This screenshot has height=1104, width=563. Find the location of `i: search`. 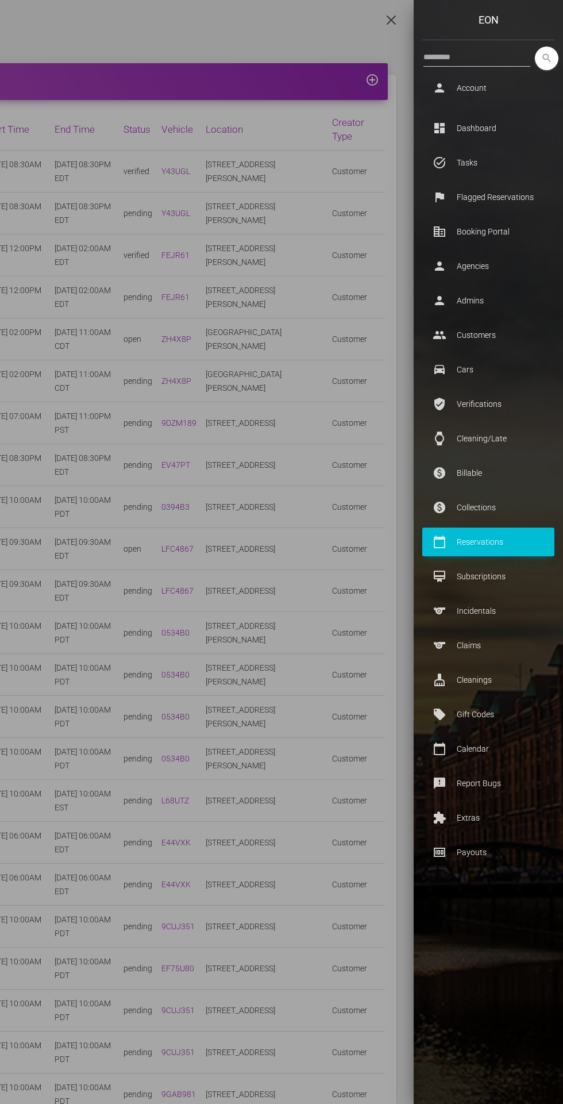

i: search is located at coordinates (546, 58).